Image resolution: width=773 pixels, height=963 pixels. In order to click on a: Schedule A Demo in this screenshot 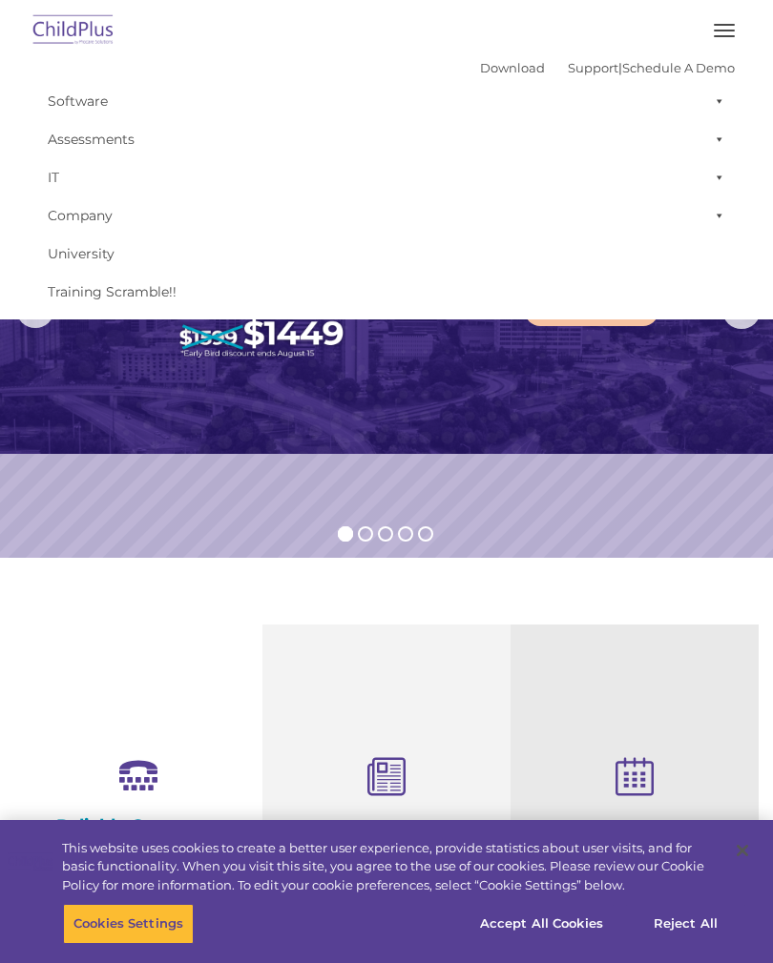, I will do `click(678, 68)`.